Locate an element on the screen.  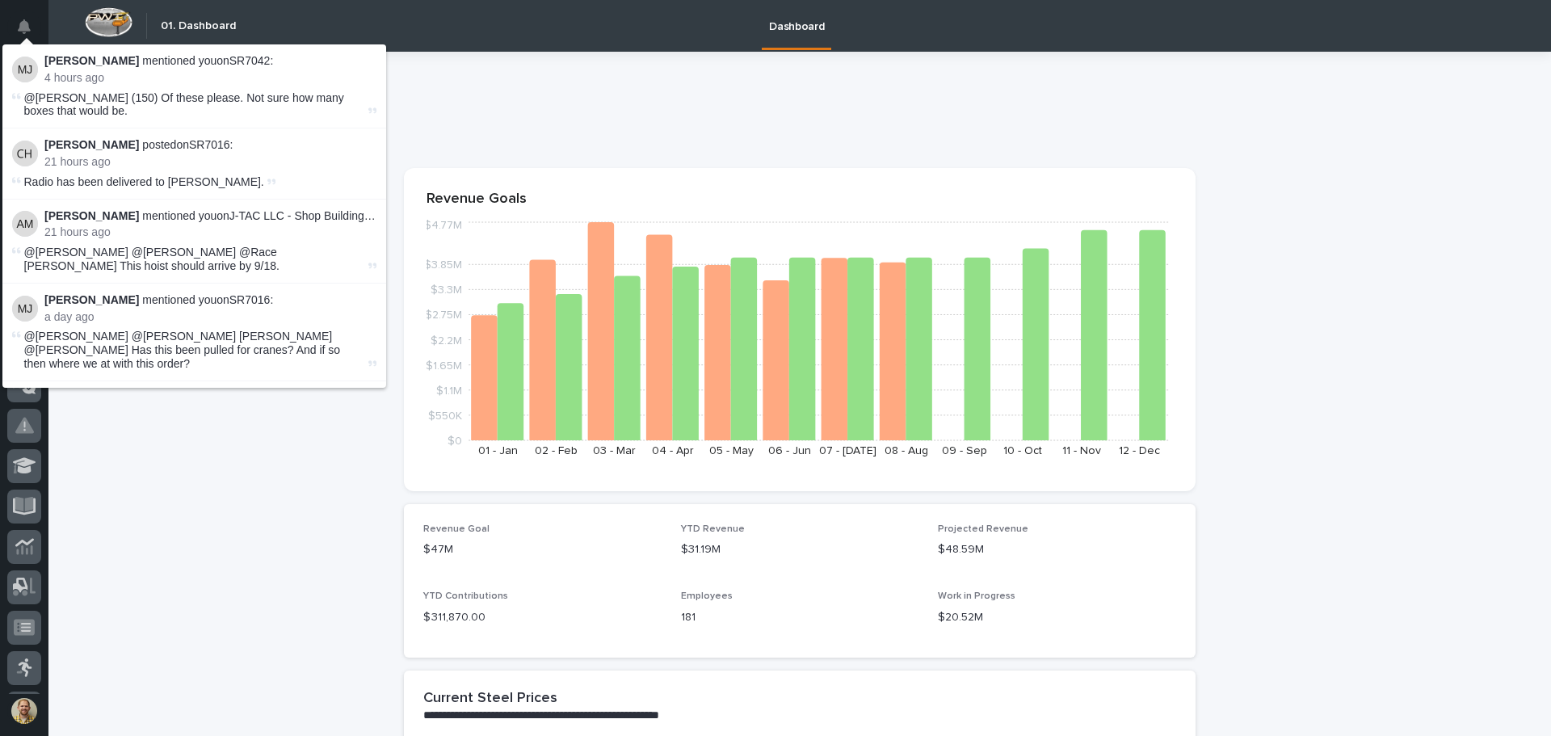
text: 05 - May is located at coordinates (731, 451).